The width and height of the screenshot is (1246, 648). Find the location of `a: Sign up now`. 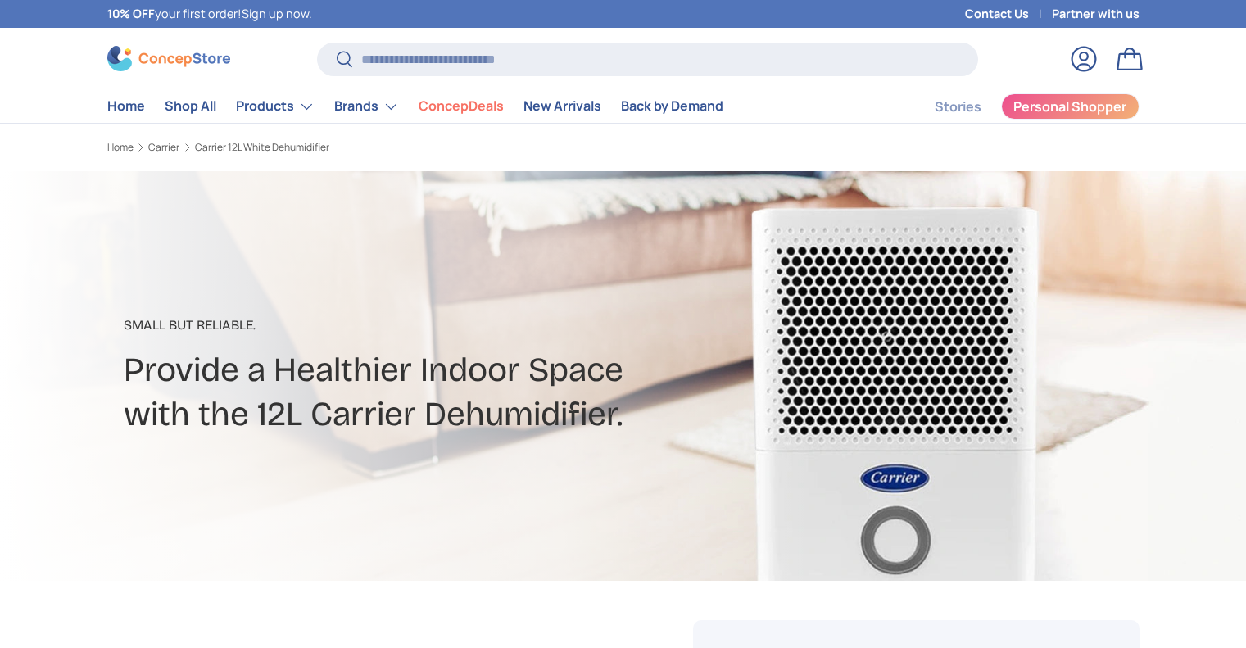

a: Sign up now is located at coordinates (275, 13).